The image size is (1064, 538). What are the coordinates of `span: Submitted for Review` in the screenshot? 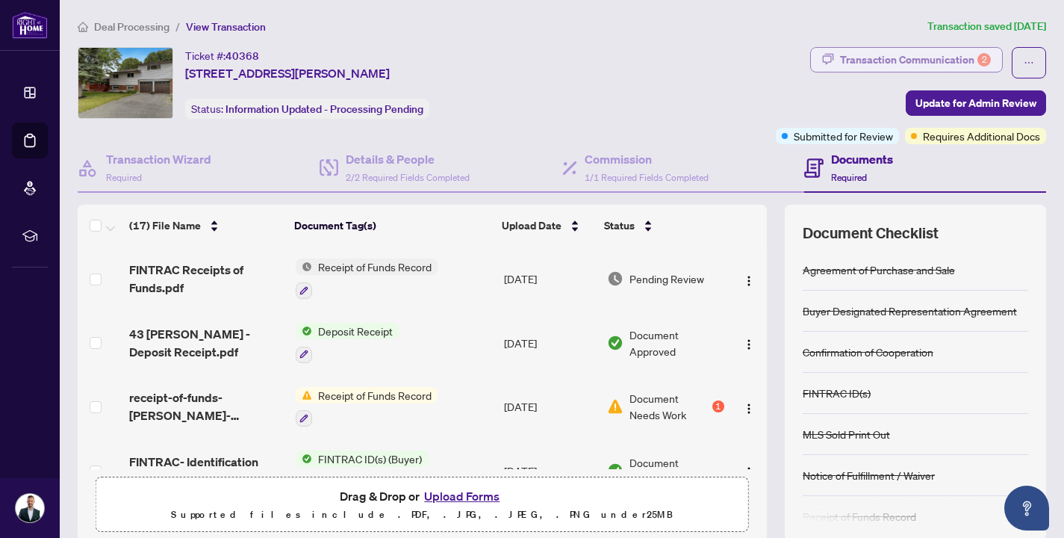 It's located at (843, 136).